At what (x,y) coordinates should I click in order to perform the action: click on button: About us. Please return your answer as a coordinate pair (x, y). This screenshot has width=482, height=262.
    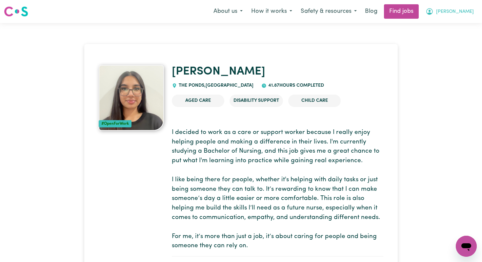
    Looking at the image, I should click on (228, 11).